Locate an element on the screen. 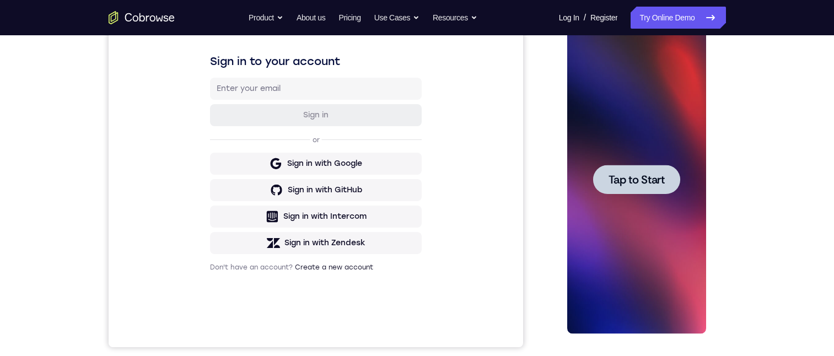 The image size is (834, 356). button: Tap to Start is located at coordinates (78, 162).